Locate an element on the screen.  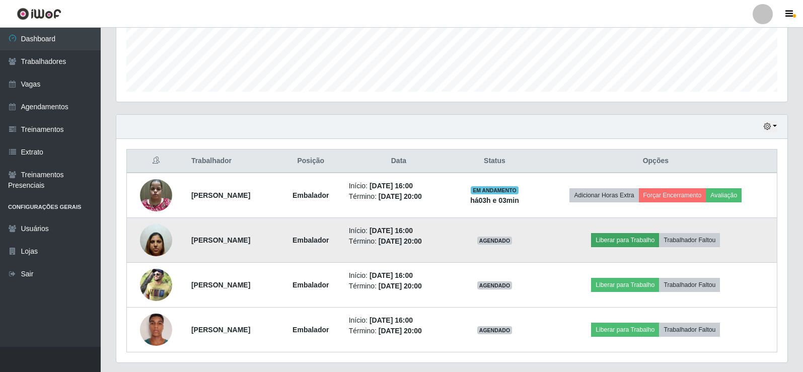
button: Forçar Encerramento is located at coordinates (672, 195).